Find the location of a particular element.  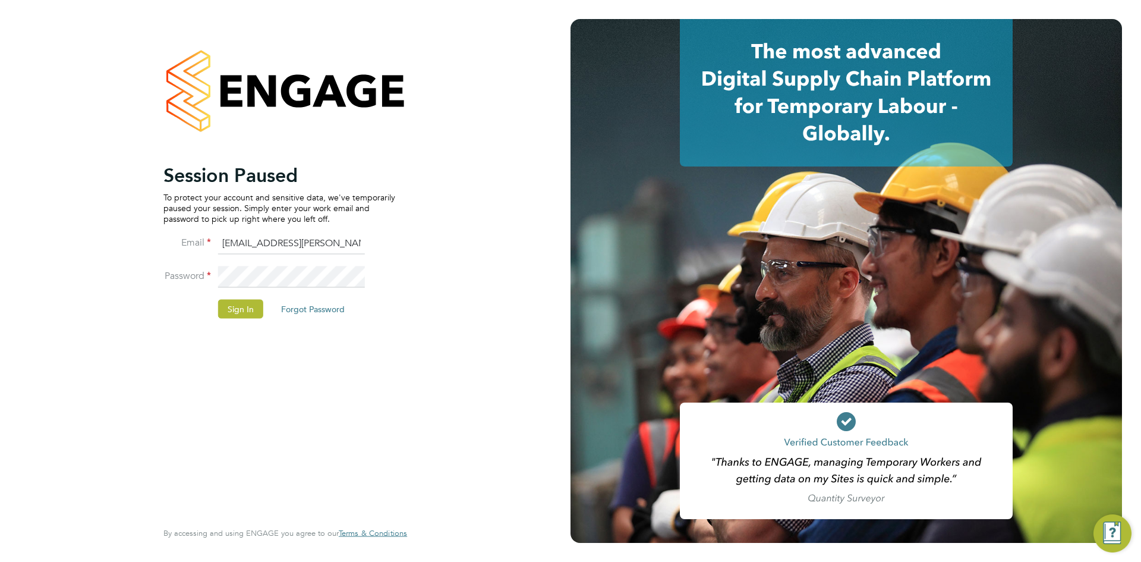

label: Password is located at coordinates (187, 275).